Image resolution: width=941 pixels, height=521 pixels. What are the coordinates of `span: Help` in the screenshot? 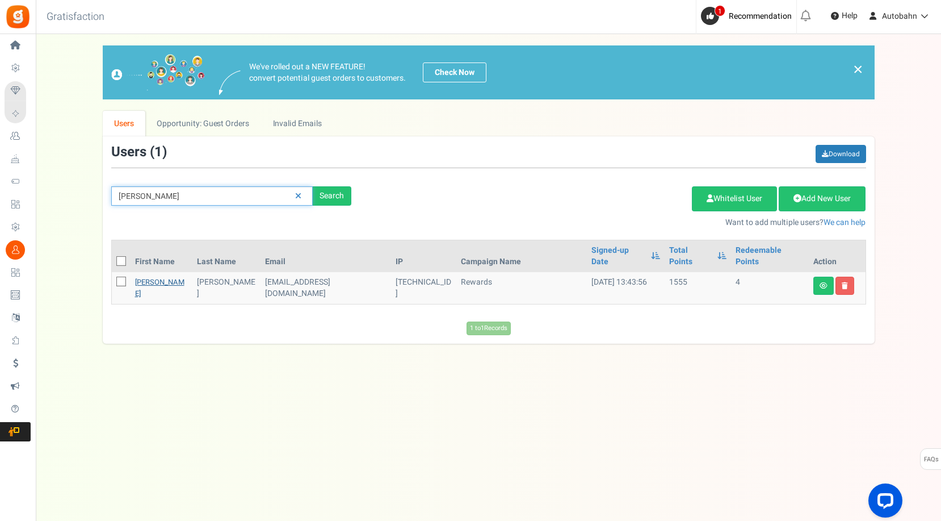 It's located at (848, 16).